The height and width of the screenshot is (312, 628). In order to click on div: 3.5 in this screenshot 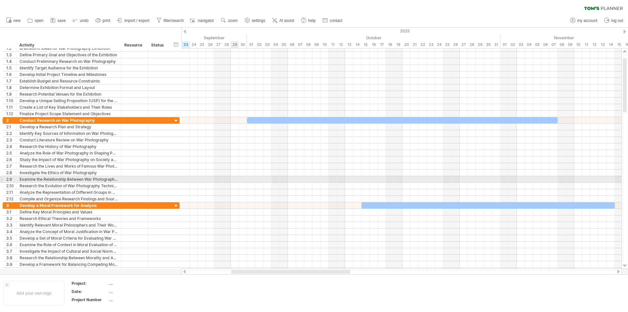, I will do `click(11, 238)`.